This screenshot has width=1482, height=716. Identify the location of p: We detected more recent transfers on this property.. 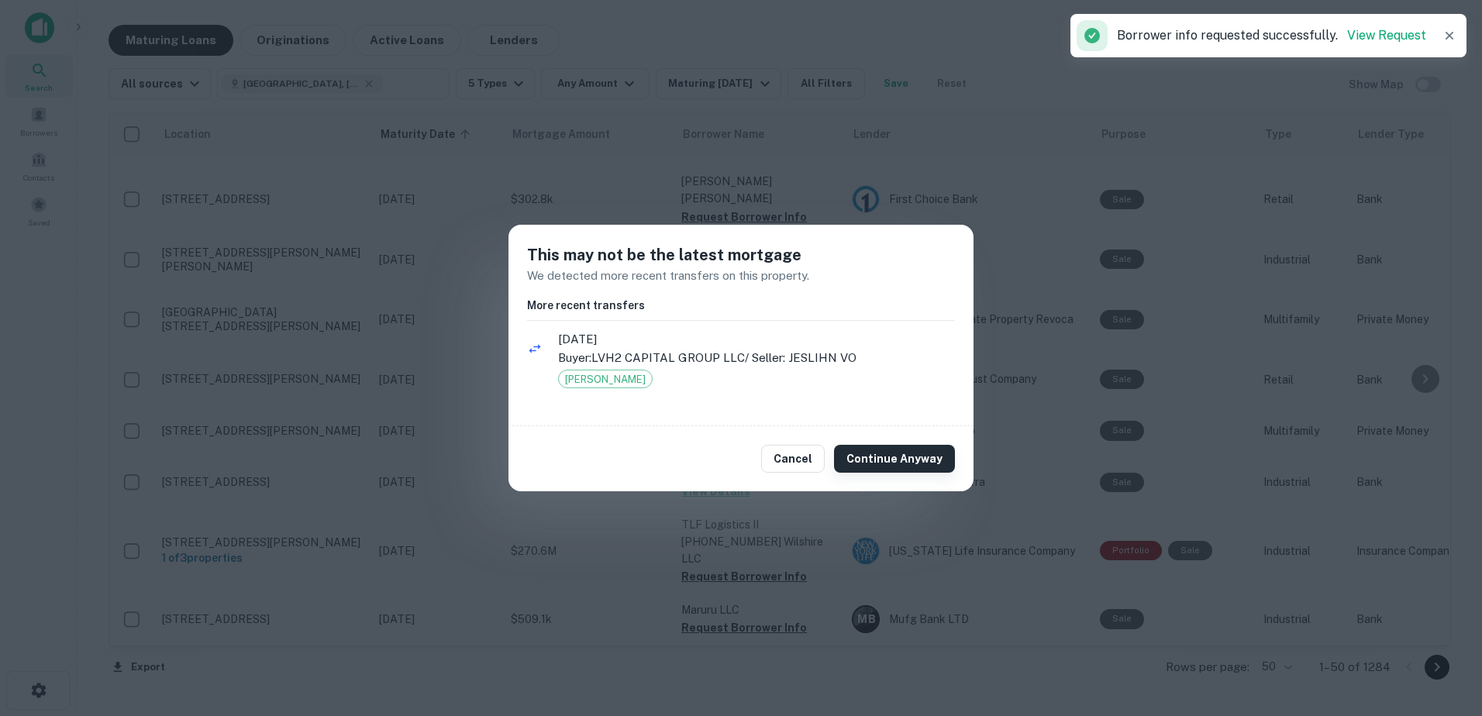
(741, 276).